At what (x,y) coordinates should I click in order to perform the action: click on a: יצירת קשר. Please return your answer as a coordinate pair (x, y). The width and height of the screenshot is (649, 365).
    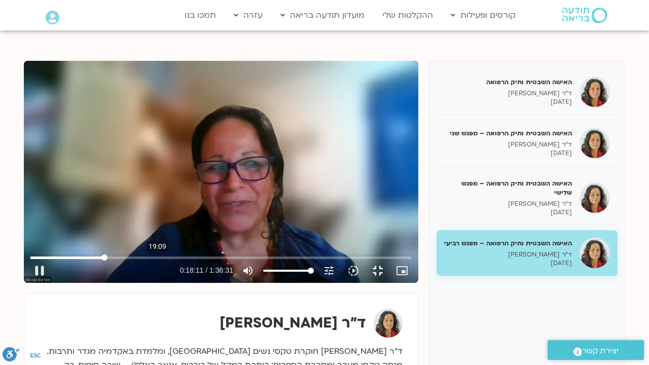
    Looking at the image, I should click on (596, 350).